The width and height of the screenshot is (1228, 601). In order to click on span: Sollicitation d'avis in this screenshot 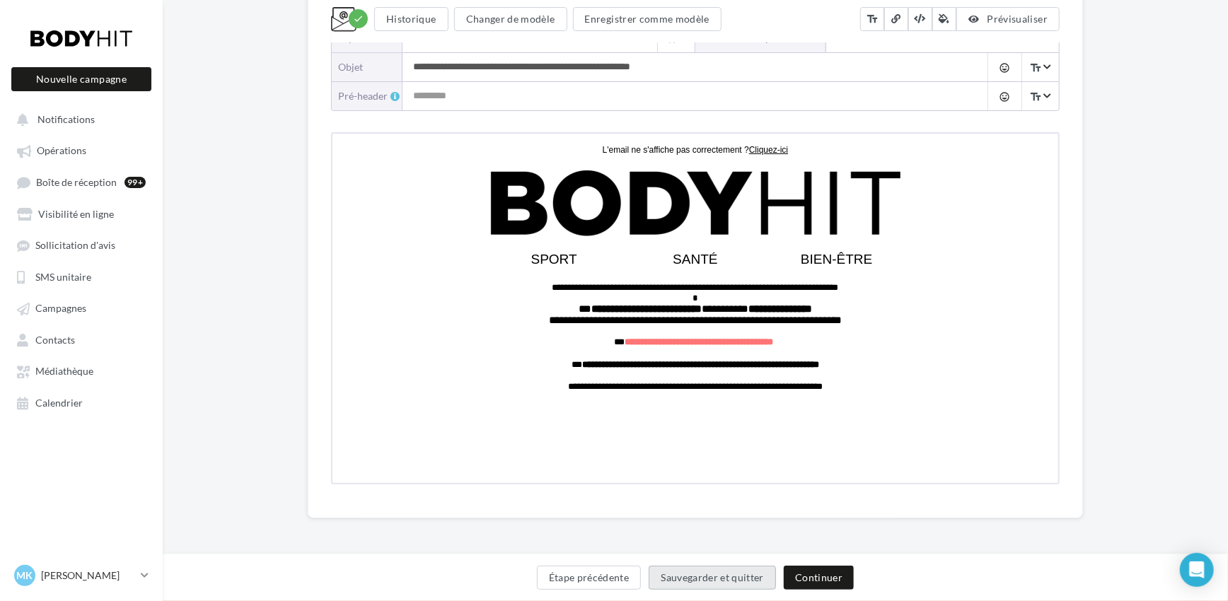, I will do `click(75, 245)`.